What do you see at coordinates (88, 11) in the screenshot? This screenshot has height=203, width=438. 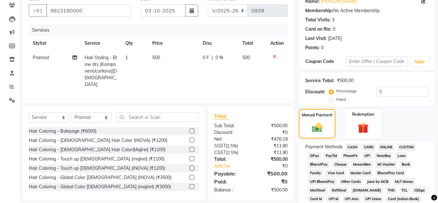 I see `input: Search by Name/Mobile/Email/Code` at bounding box center [88, 11].